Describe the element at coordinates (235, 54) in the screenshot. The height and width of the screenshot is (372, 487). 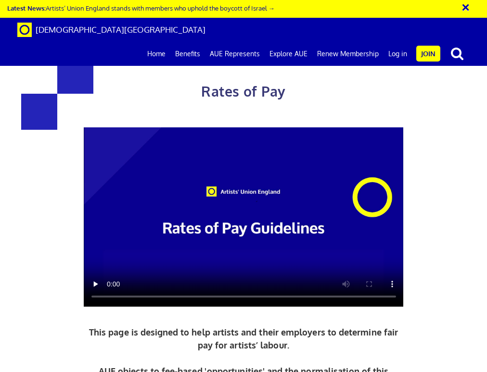
I see `a: AUE Represents` at that location.